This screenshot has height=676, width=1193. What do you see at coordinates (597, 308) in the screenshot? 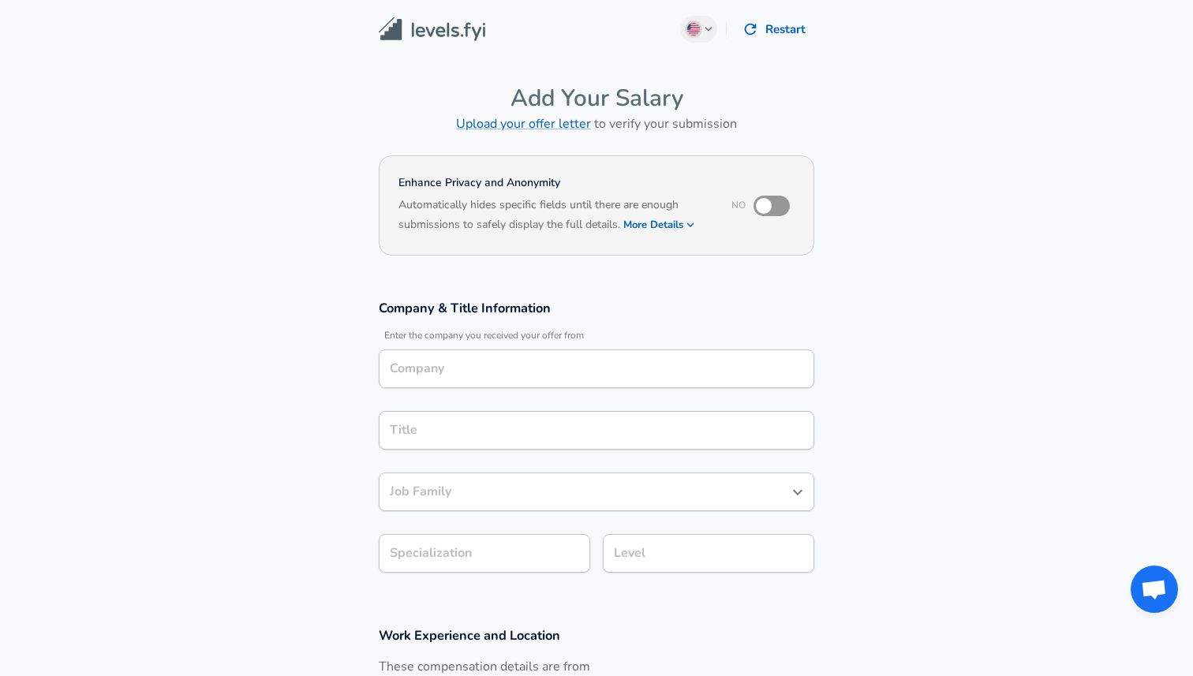
I see `h3: Company & Title Information` at bounding box center [597, 308].